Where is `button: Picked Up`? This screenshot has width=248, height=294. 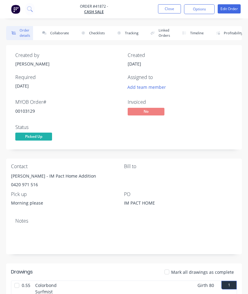 button: Picked Up is located at coordinates (34, 137).